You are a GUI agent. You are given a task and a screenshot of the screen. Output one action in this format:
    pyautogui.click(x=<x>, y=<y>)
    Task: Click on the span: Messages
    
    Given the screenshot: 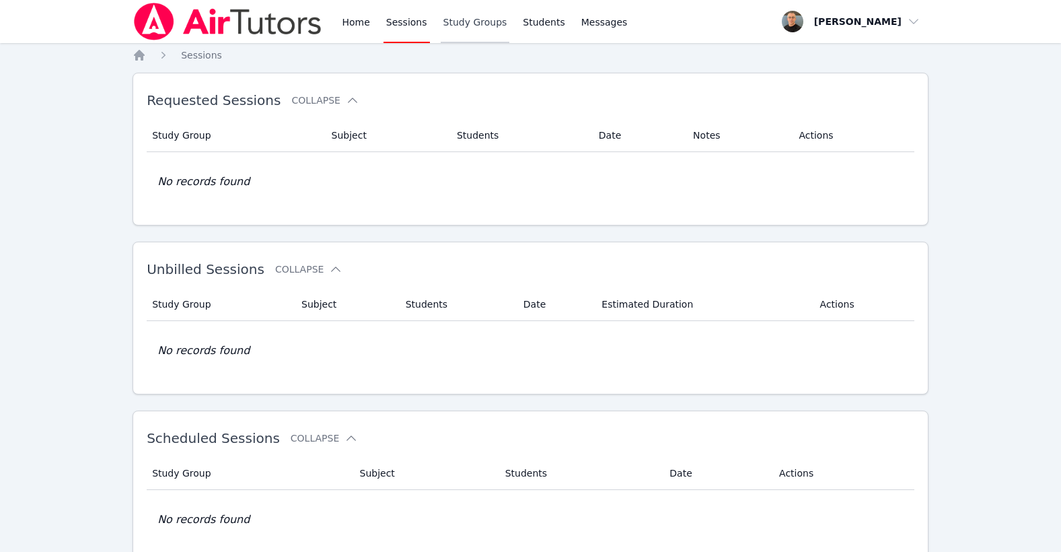 What is the action you would take?
    pyautogui.click(x=604, y=22)
    